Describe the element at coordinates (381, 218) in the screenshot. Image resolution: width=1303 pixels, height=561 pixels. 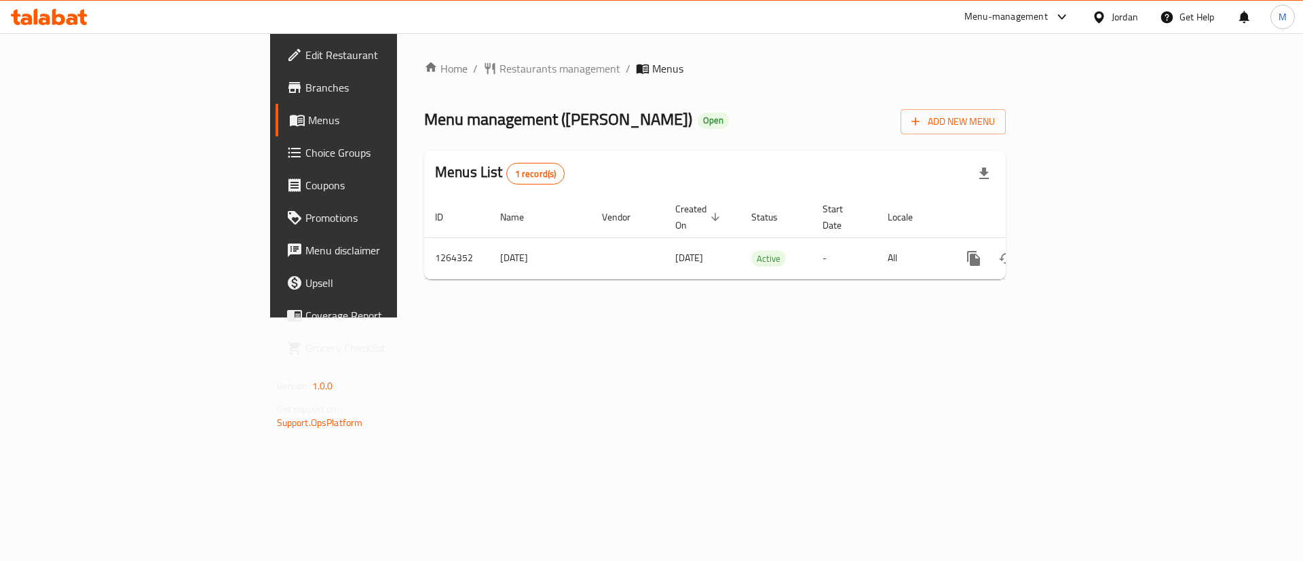
I see `a: Promotions` at that location.